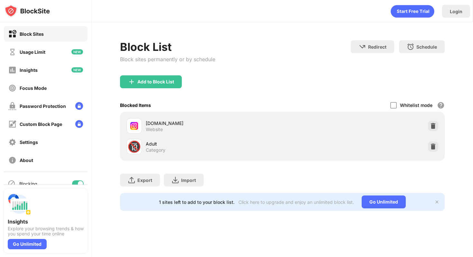 This screenshot has height=257, width=473. I want to click on div: Redirect, so click(377, 47).